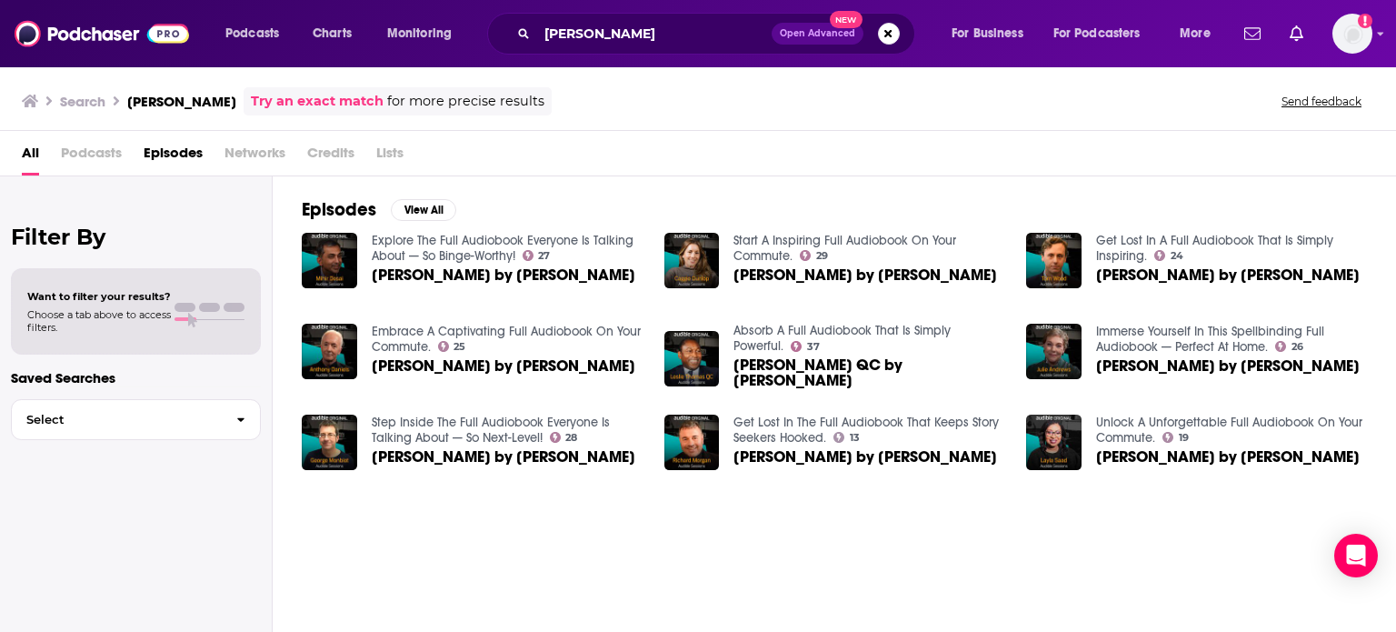 This screenshot has width=1396, height=632. What do you see at coordinates (817, 34) in the screenshot?
I see `button: Open AdvancedNew` at bounding box center [817, 34].